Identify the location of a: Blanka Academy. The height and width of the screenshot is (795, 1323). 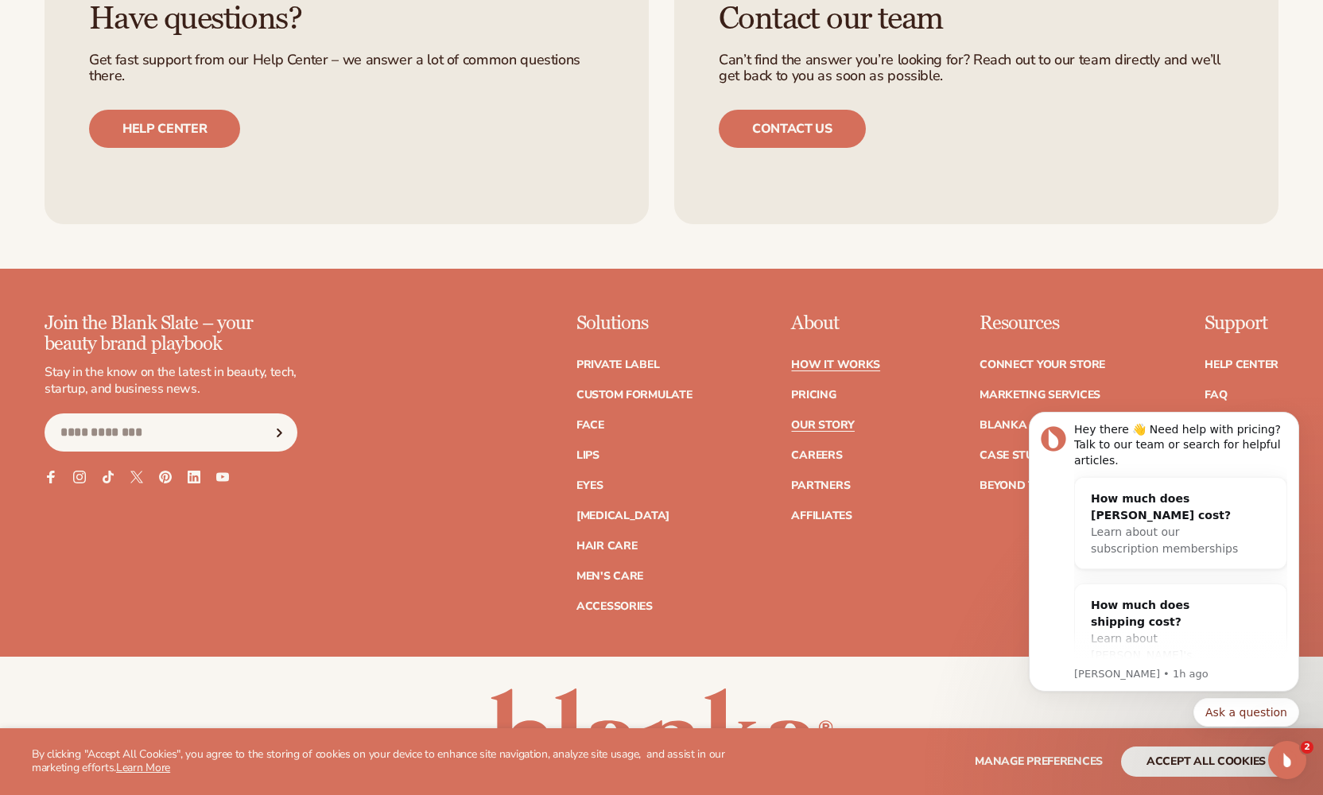
(1032, 425).